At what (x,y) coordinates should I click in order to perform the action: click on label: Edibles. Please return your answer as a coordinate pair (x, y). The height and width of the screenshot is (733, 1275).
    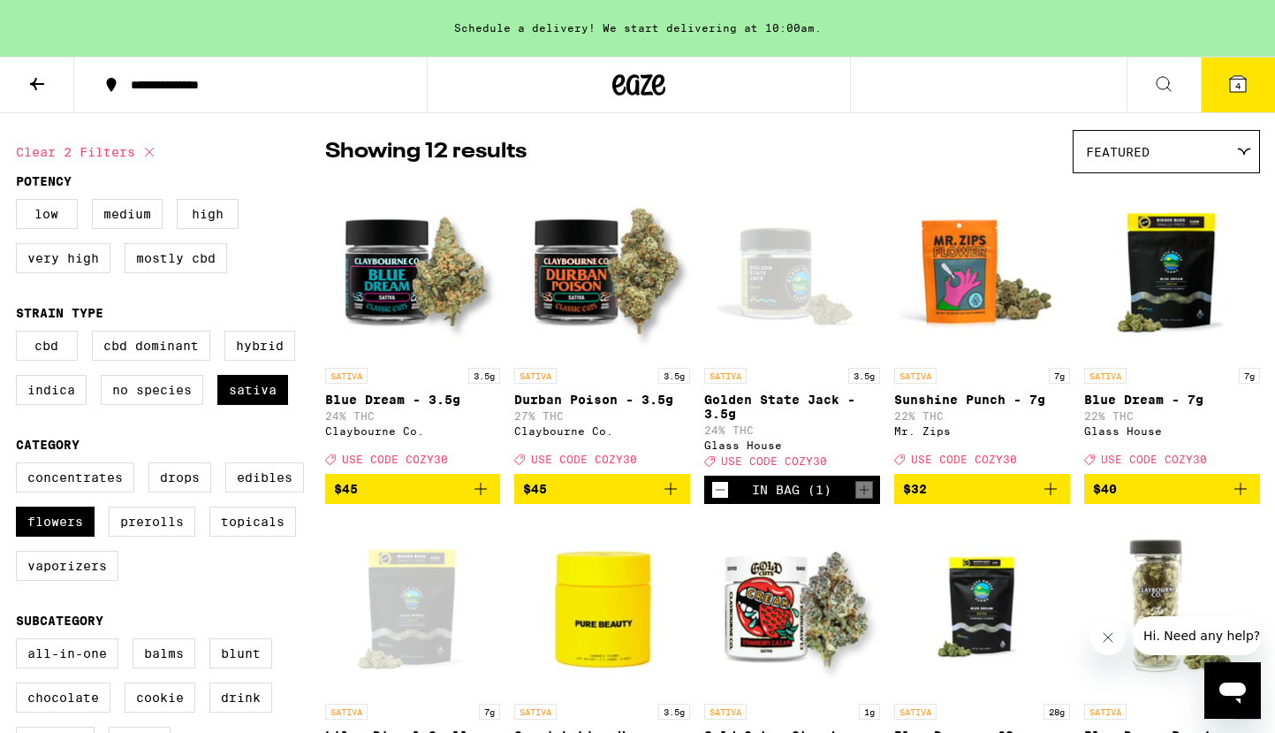
    Looking at the image, I should click on (264, 477).